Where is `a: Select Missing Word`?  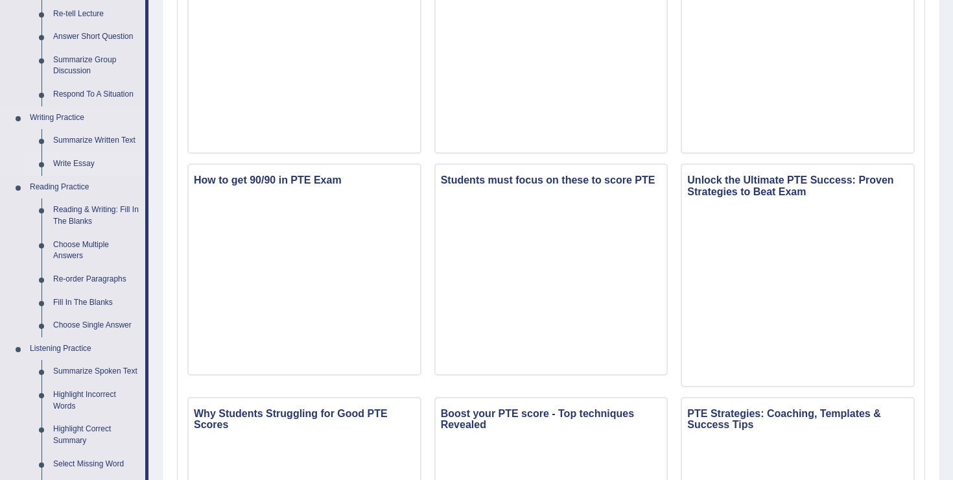 a: Select Missing Word is located at coordinates (96, 464).